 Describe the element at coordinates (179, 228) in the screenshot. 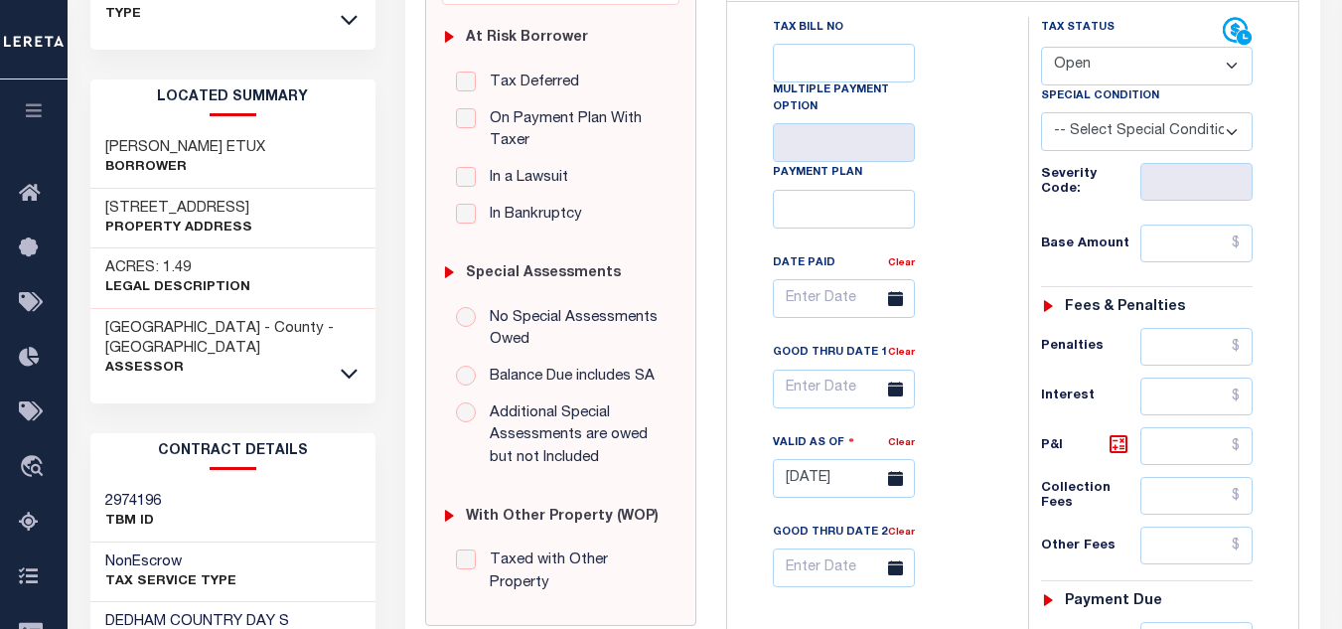

I see `p: Property Address` at that location.